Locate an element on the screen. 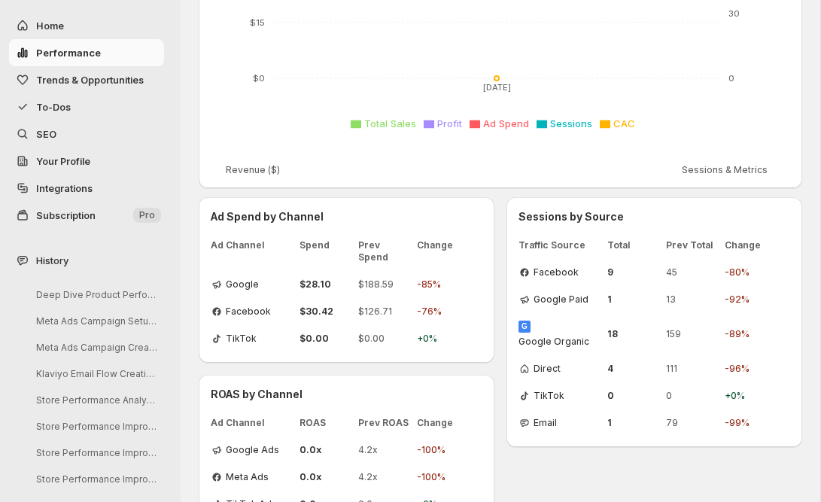  button: Store Performance Improvement Analysis Steps is located at coordinates (96, 426).